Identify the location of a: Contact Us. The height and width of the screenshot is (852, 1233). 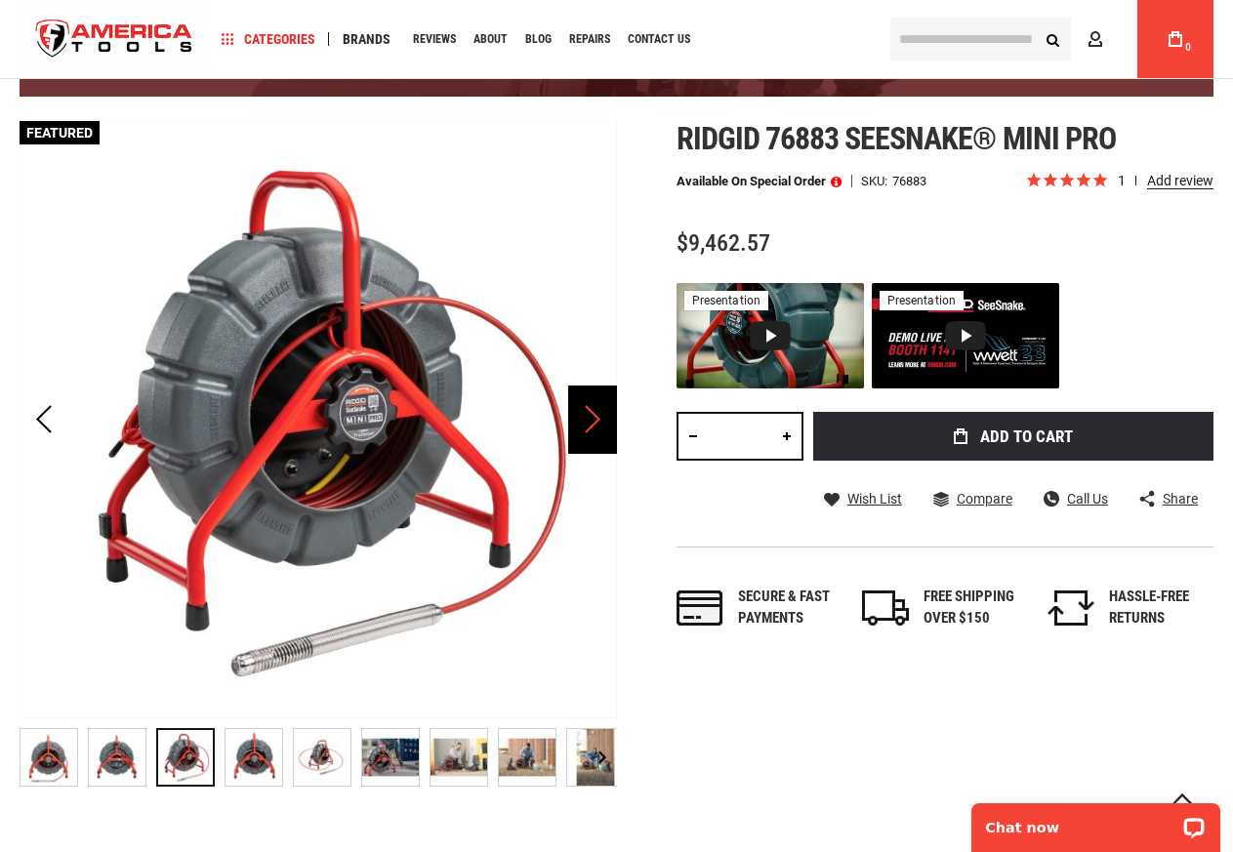
(659, 39).